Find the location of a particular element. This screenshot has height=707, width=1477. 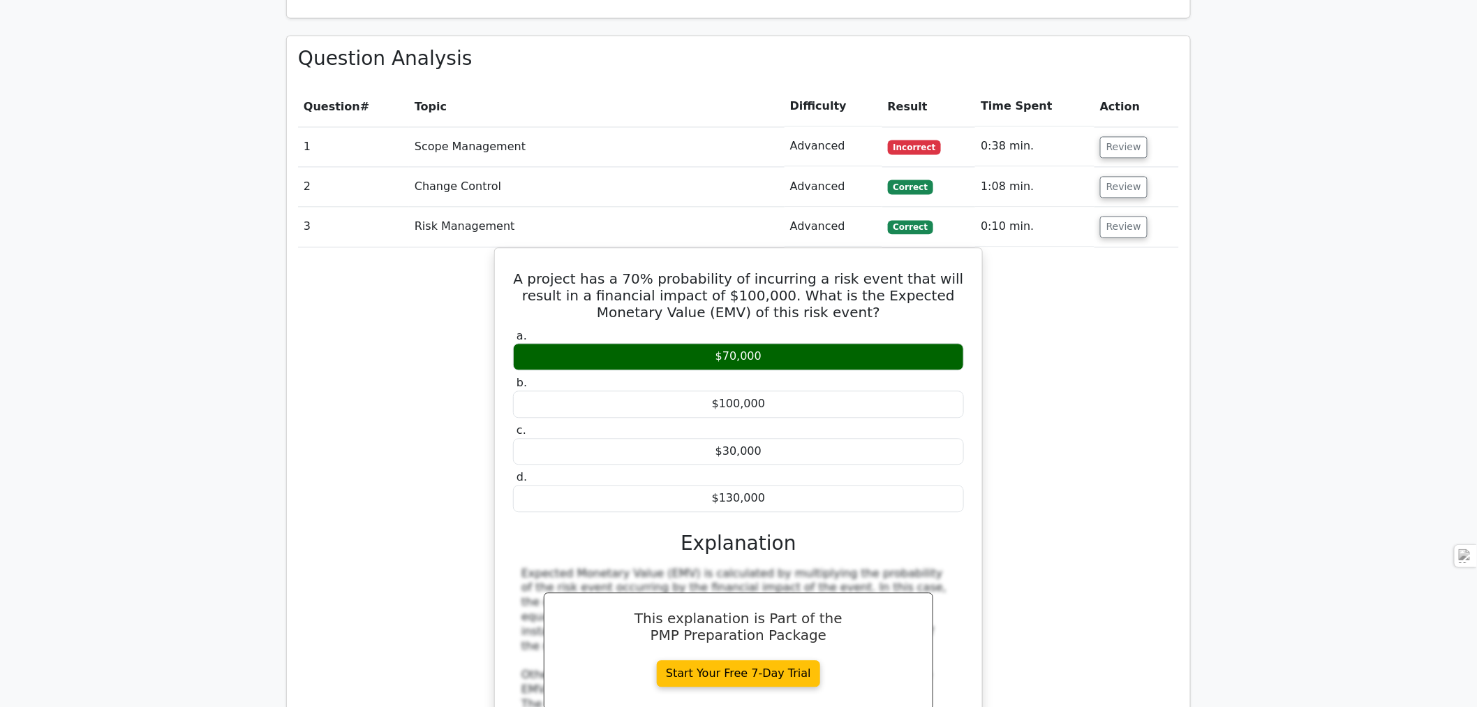

h3: Explanation is located at coordinates (739, 543).